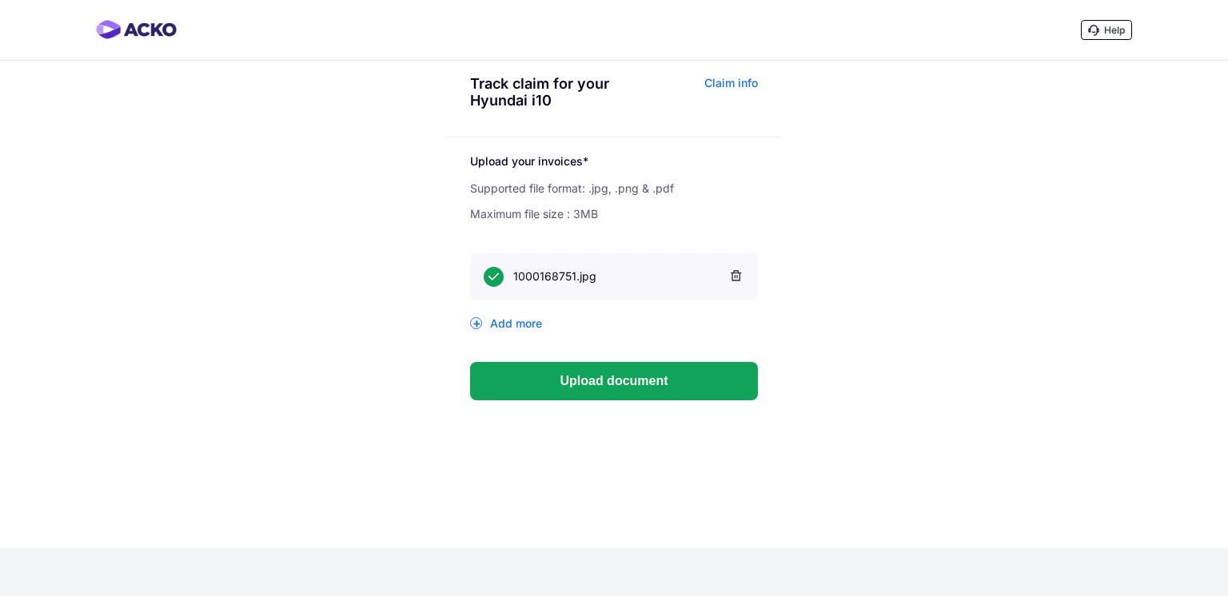  I want to click on img: horizontal-gradient.png, so click(136, 30).